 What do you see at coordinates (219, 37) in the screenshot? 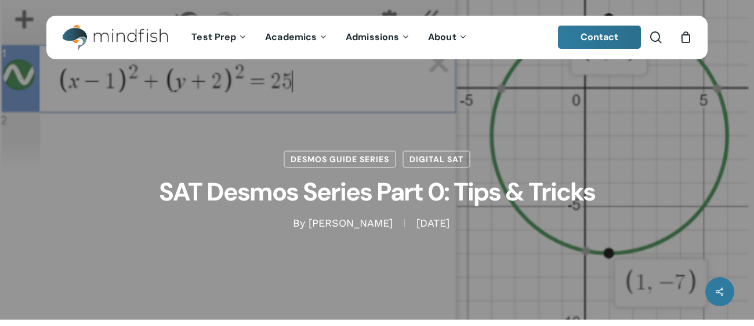
I see `a: Test Prep` at bounding box center [219, 37].